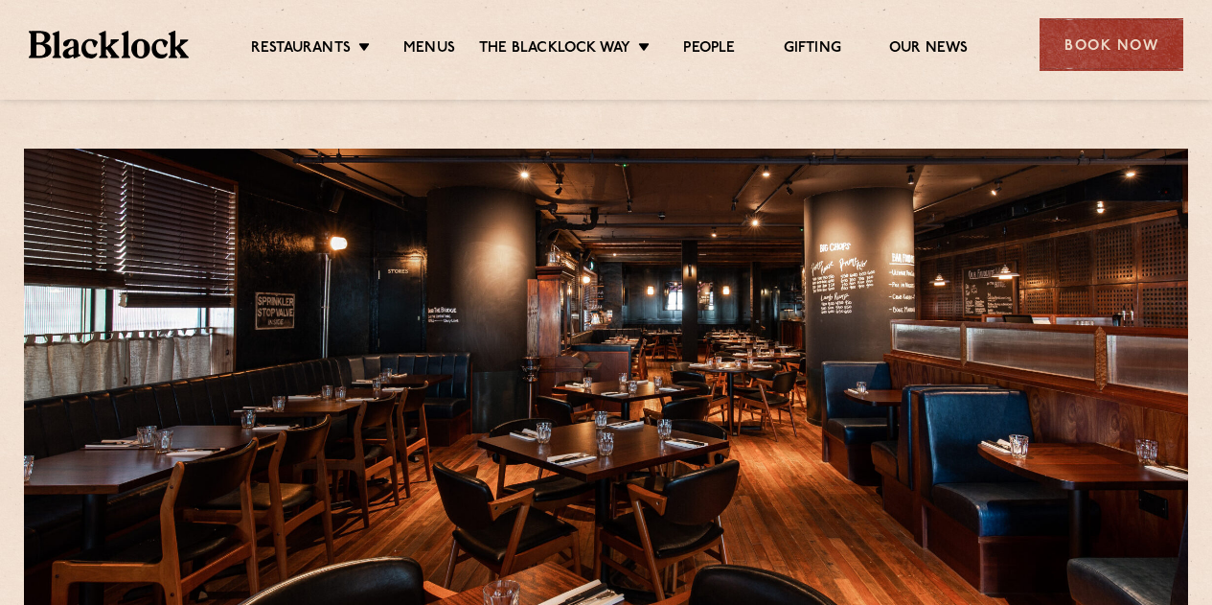 The image size is (1212, 605). I want to click on a: Restaurants, so click(301, 50).